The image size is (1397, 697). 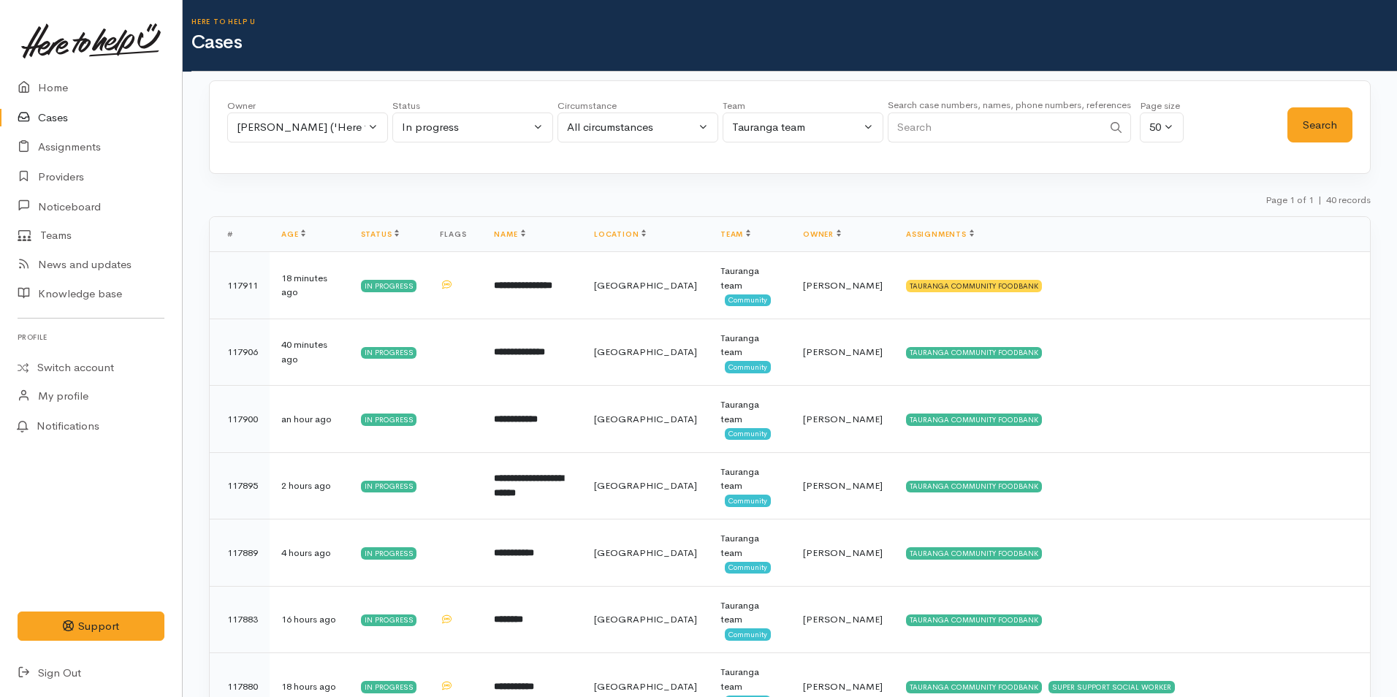 What do you see at coordinates (91, 337) in the screenshot?
I see `h6: Profile` at bounding box center [91, 337].